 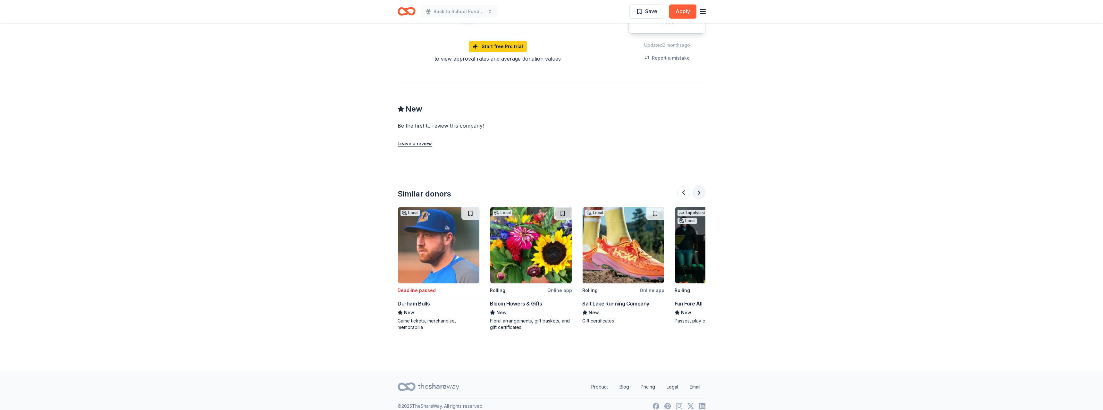 What do you see at coordinates (716, 321) in the screenshot?
I see `div: Passes, play cards, merchandise` at bounding box center [716, 321].